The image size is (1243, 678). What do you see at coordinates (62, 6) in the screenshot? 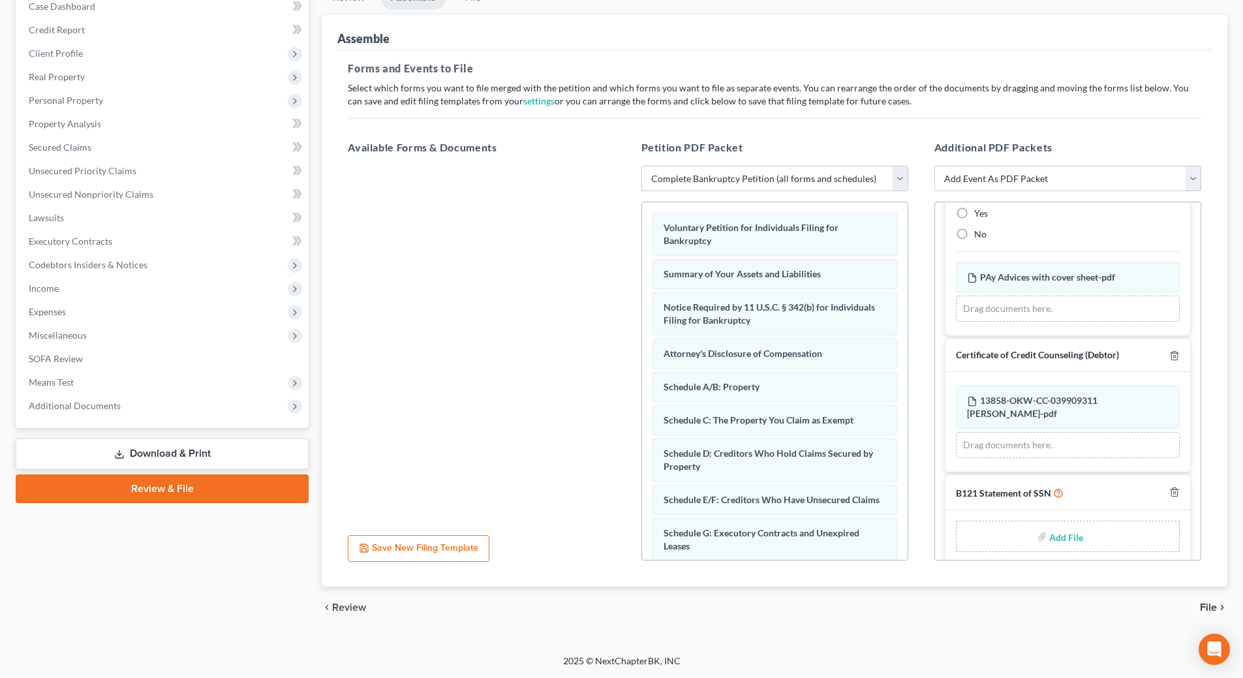
I see `span: Case Dashboard` at bounding box center [62, 6].